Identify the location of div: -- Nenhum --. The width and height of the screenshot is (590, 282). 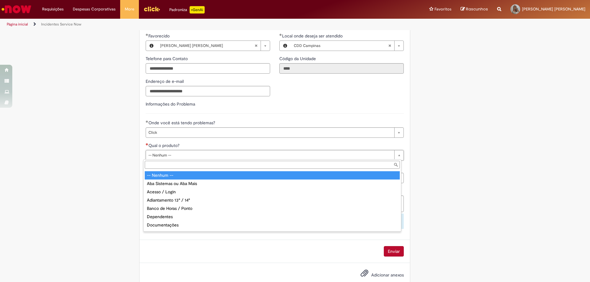
(272, 175).